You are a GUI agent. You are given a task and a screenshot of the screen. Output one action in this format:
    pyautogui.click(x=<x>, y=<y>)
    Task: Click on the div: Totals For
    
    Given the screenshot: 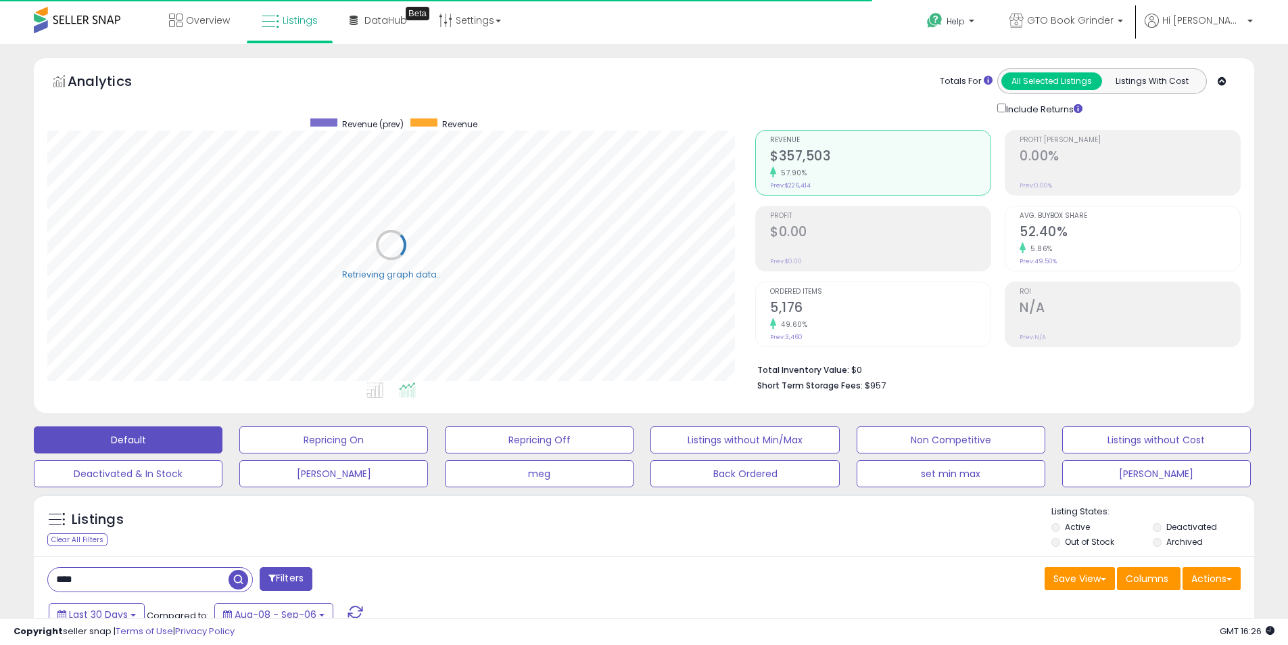 What is the action you would take?
    pyautogui.click(x=966, y=81)
    